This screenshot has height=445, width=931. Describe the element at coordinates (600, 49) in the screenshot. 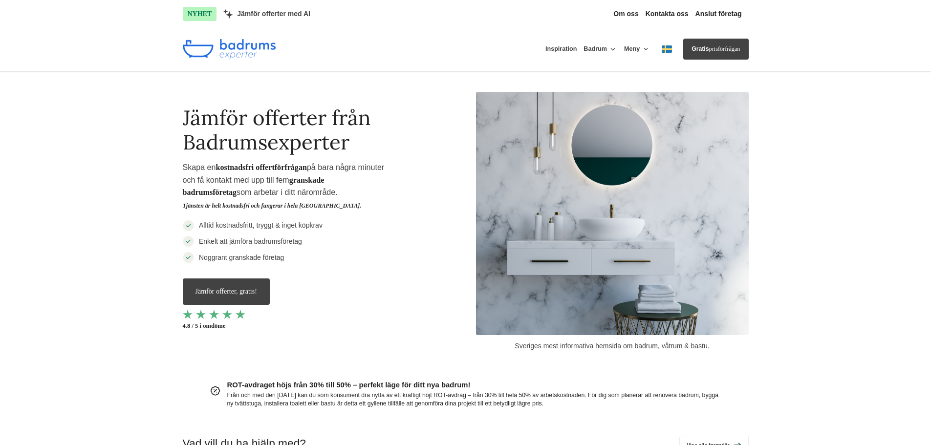

I see `button: Badrum` at that location.